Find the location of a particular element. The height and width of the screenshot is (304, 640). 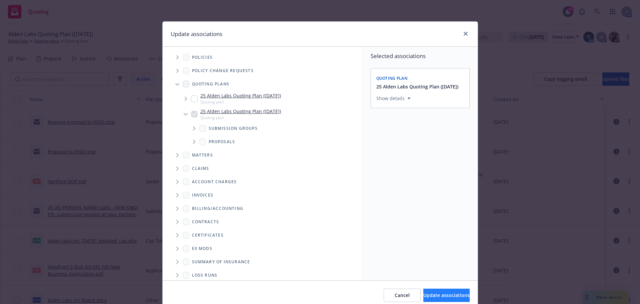

span: Policy change requests is located at coordinates (223, 71).